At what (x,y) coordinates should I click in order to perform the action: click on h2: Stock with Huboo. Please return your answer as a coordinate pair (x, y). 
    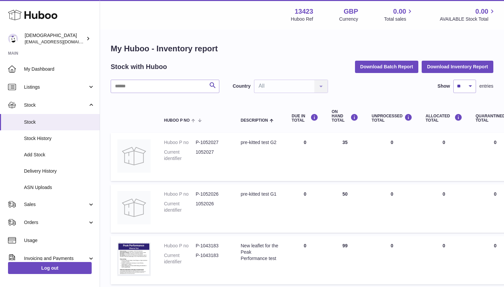
    Looking at the image, I should click on (139, 67).